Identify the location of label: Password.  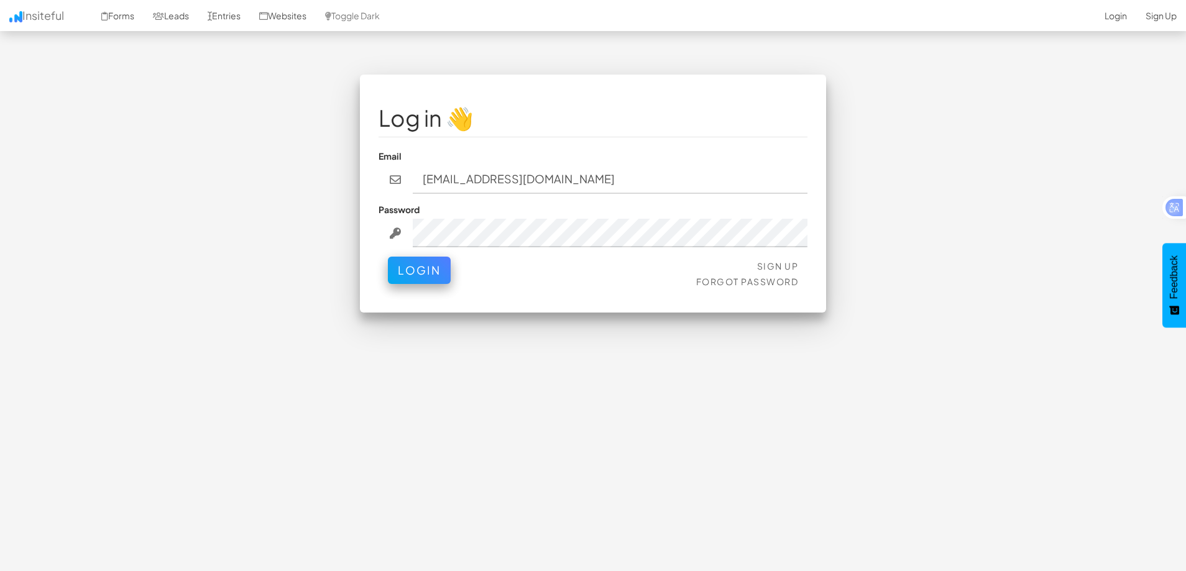
(399, 210).